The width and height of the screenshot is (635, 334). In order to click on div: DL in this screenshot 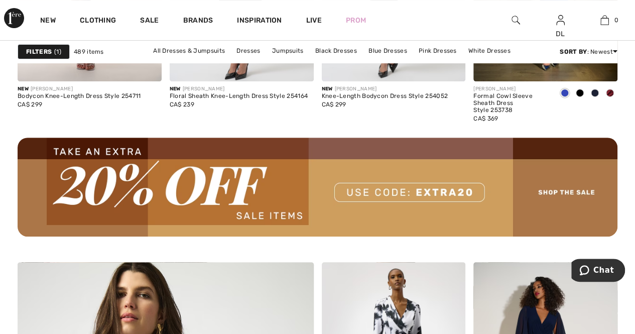, I will do `click(560, 34)`.